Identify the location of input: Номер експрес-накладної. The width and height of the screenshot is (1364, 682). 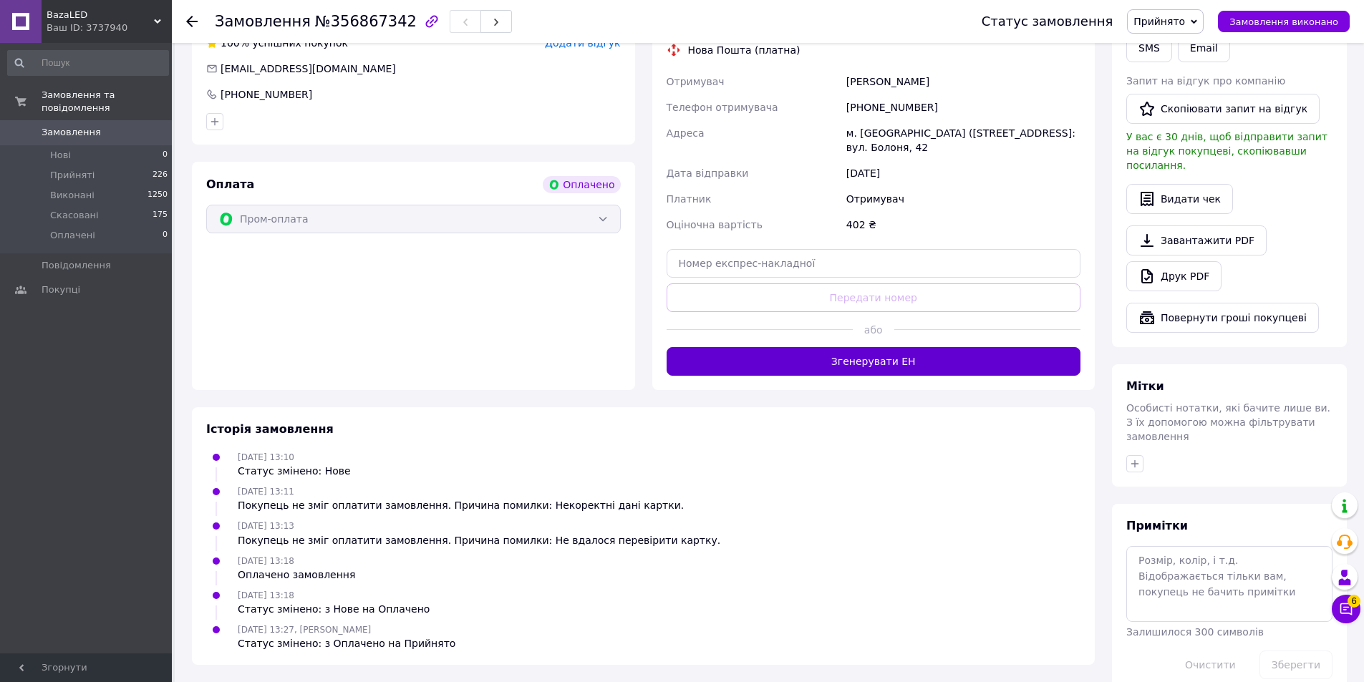
(874, 264).